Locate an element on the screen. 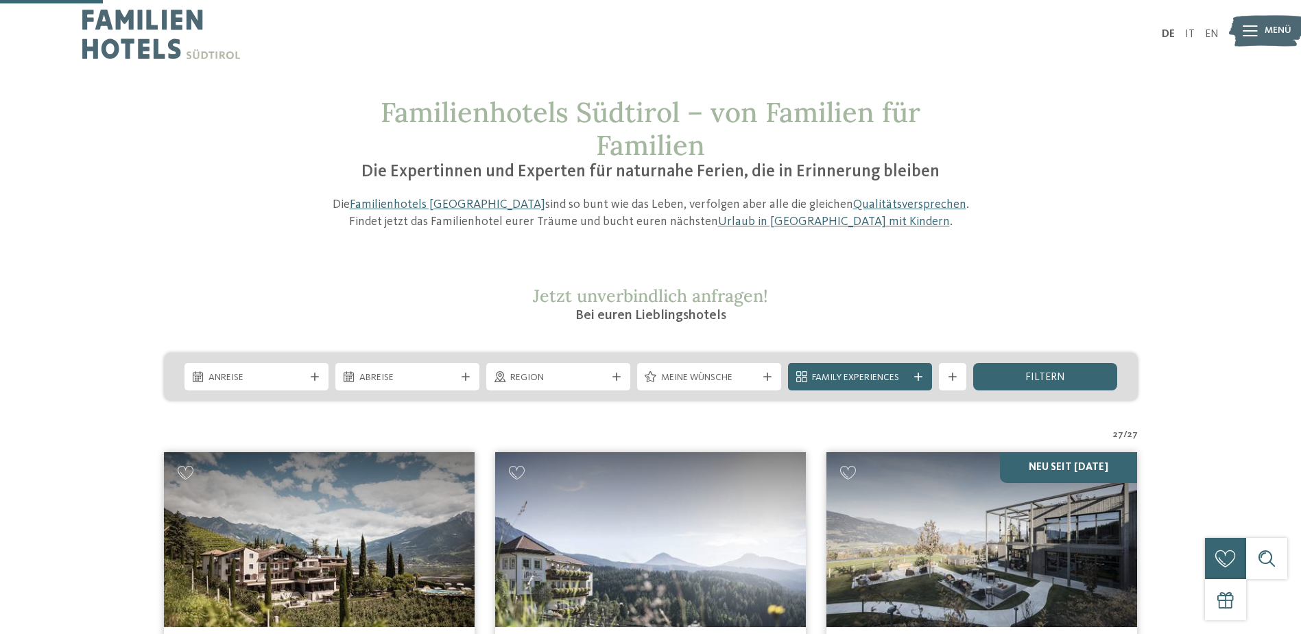 This screenshot has width=1301, height=634. span: Familienhotels Südtirol – von Familien für Familien is located at coordinates (650, 128).